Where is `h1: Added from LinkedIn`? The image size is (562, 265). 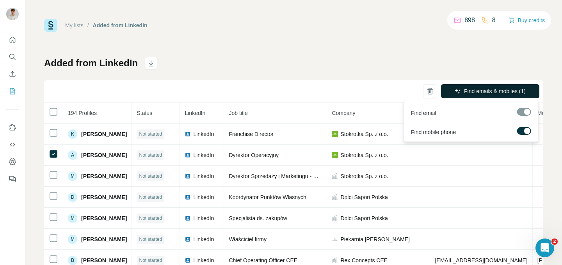
h1: Added from LinkedIn is located at coordinates (91, 63).